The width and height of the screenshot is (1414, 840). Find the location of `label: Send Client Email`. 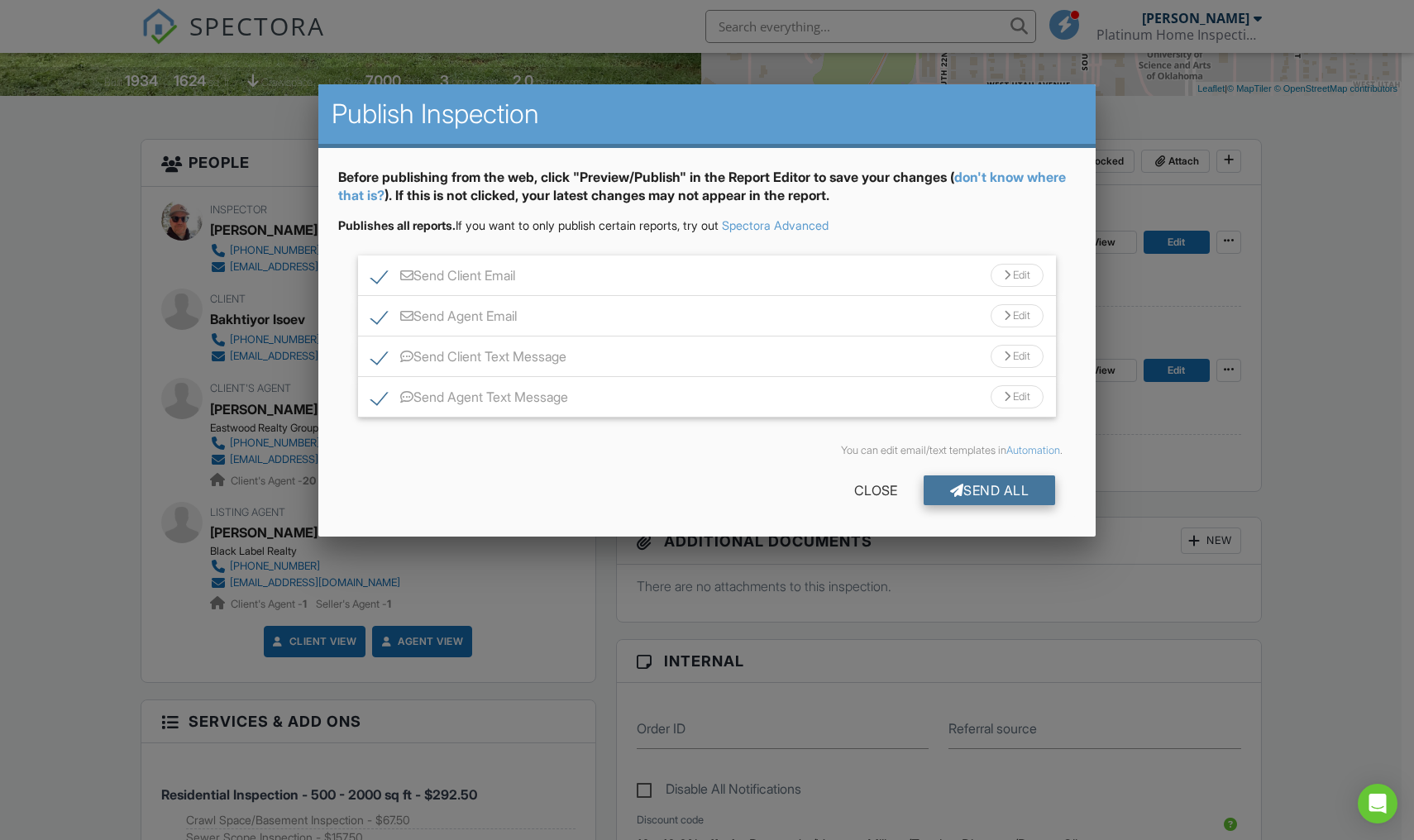

label: Send Client Email is located at coordinates (443, 278).